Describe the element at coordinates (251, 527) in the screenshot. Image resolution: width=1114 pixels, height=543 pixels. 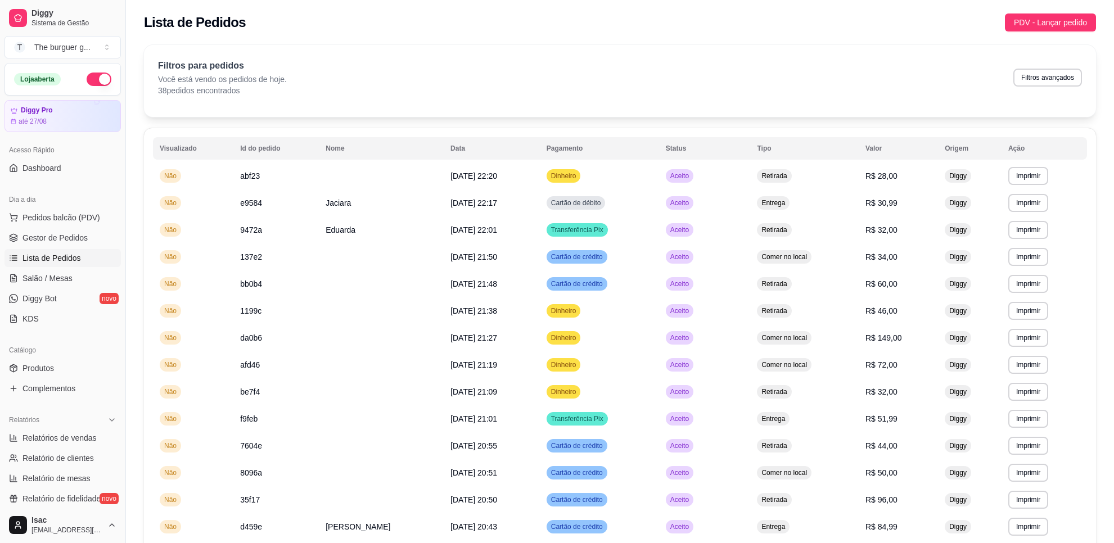
I see `span: d459e` at that location.